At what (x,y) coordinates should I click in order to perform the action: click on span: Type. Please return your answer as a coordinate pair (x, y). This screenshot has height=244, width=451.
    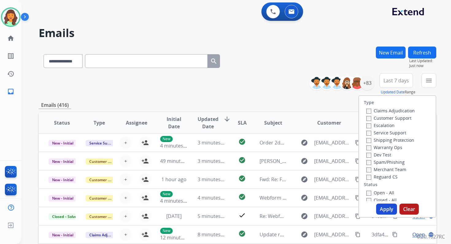
    Looking at the image, I should click on (99, 123).